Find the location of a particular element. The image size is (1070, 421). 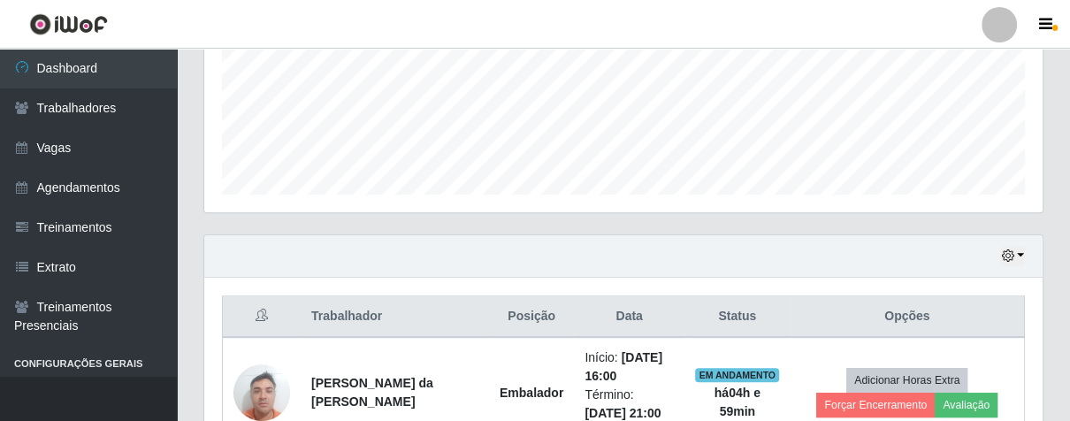

img: CoreUI Logo is located at coordinates (68, 24).